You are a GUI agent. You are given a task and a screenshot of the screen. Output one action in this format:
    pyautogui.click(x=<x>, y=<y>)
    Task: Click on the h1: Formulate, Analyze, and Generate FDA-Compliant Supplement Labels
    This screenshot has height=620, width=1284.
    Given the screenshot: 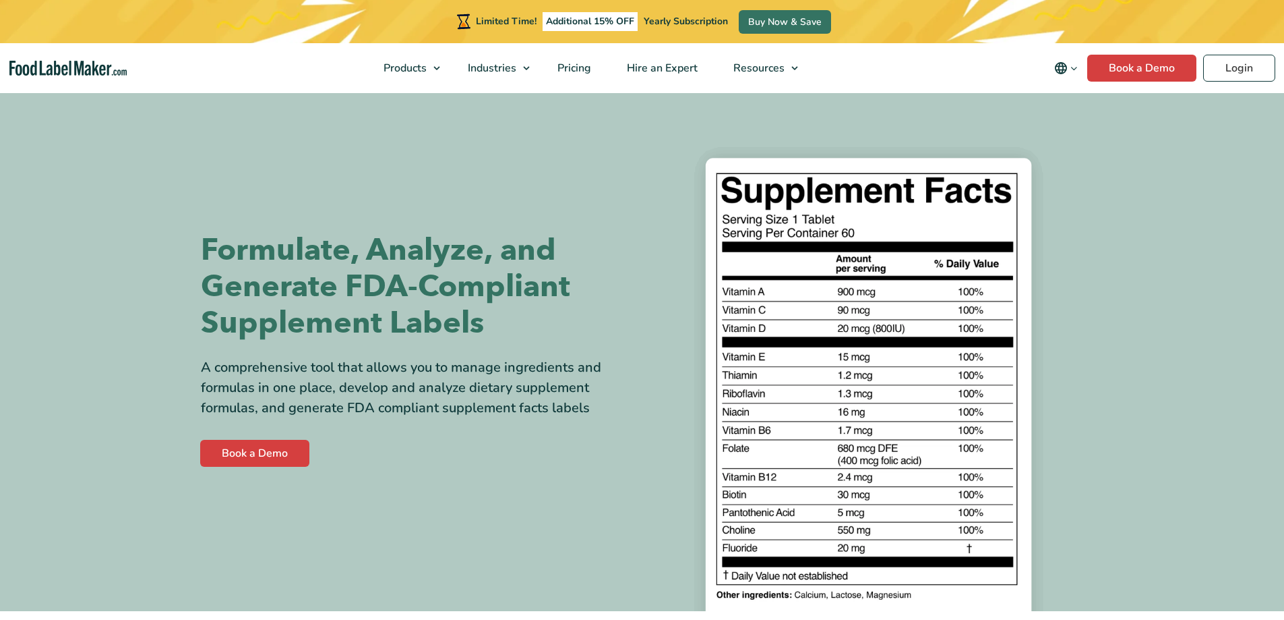 What is the action you would take?
    pyautogui.click(x=417, y=287)
    